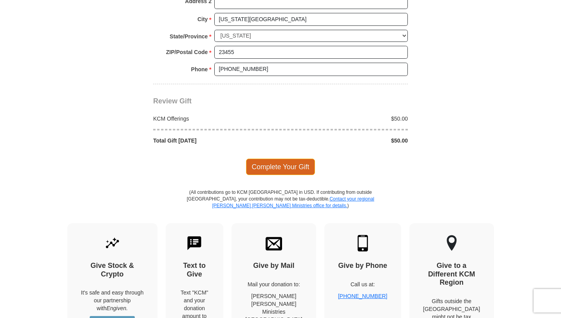 Image resolution: width=561 pixels, height=318 pixels. I want to click on img: envelope.svg, so click(274, 243).